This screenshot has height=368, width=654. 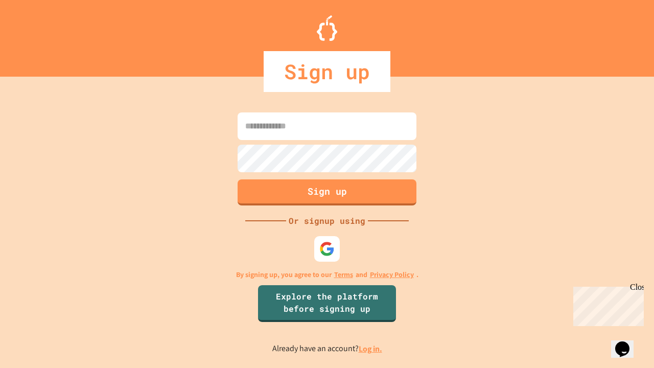 I want to click on p: Already have an account?, so click(x=327, y=349).